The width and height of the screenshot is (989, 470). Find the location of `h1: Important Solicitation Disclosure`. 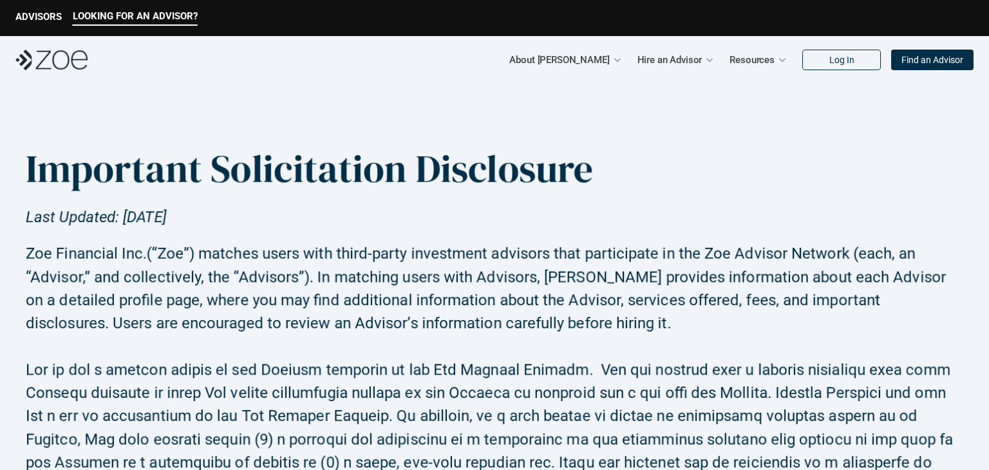

h1: Important Solicitation Disclosure is located at coordinates (309, 169).